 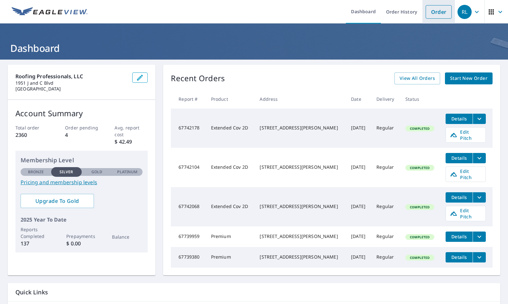 What do you see at coordinates (71, 76) in the screenshot?
I see `p: Roofing Professionals, LLC` at bounding box center [71, 76].